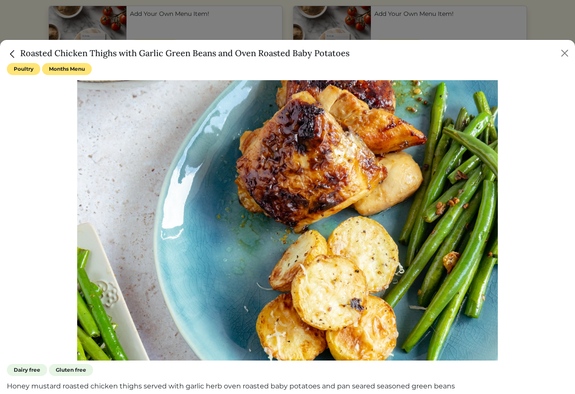 This screenshot has height=394, width=575. I want to click on img: e2bf4476862d862500e2c85db167a558, so click(288, 220).